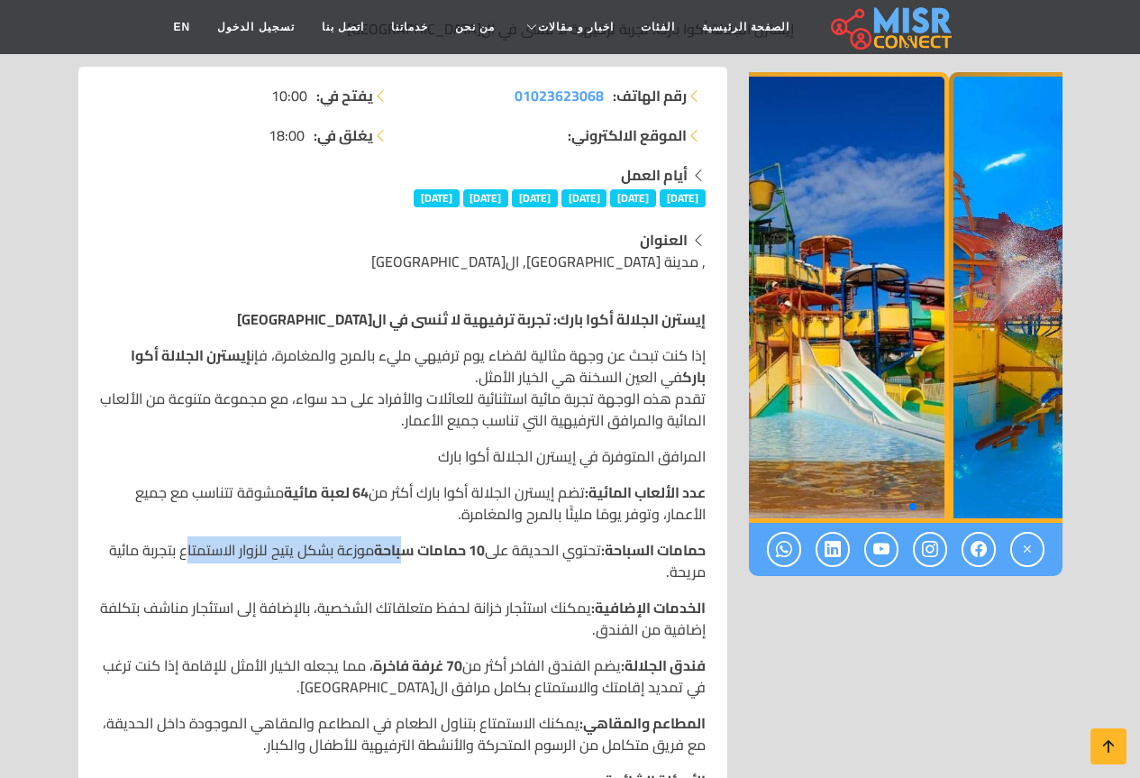  I want to click on strong: رقم الهاتف:, so click(650, 96).